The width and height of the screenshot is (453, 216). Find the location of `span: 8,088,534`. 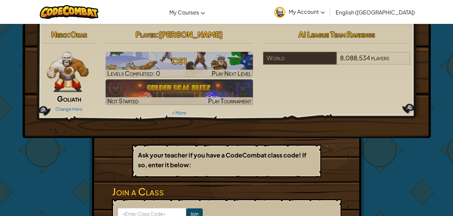

span: 8,088,534 is located at coordinates (355, 58).